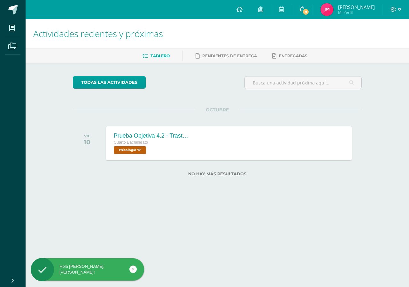 The width and height of the screenshot is (409, 287). Describe the element at coordinates (156, 56) in the screenshot. I see `a: Tablero` at that location.